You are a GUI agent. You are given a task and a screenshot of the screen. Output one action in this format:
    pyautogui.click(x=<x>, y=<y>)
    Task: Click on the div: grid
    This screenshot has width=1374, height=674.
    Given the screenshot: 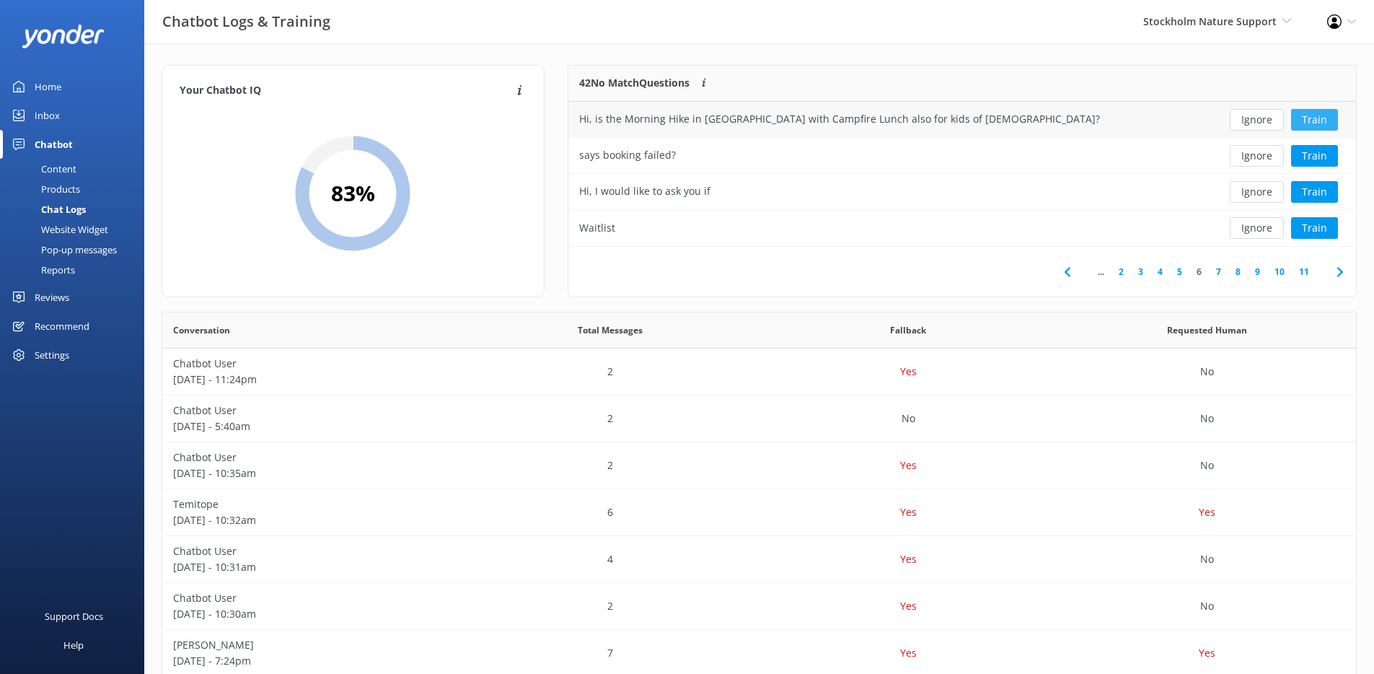 What is the action you would take?
    pyautogui.click(x=962, y=174)
    